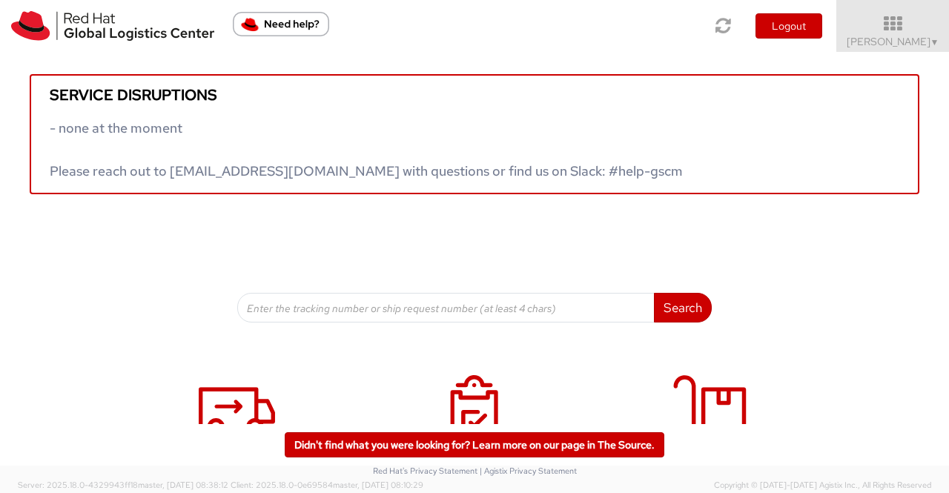 The image size is (949, 493). Describe the element at coordinates (683, 308) in the screenshot. I see `button: Search` at that location.